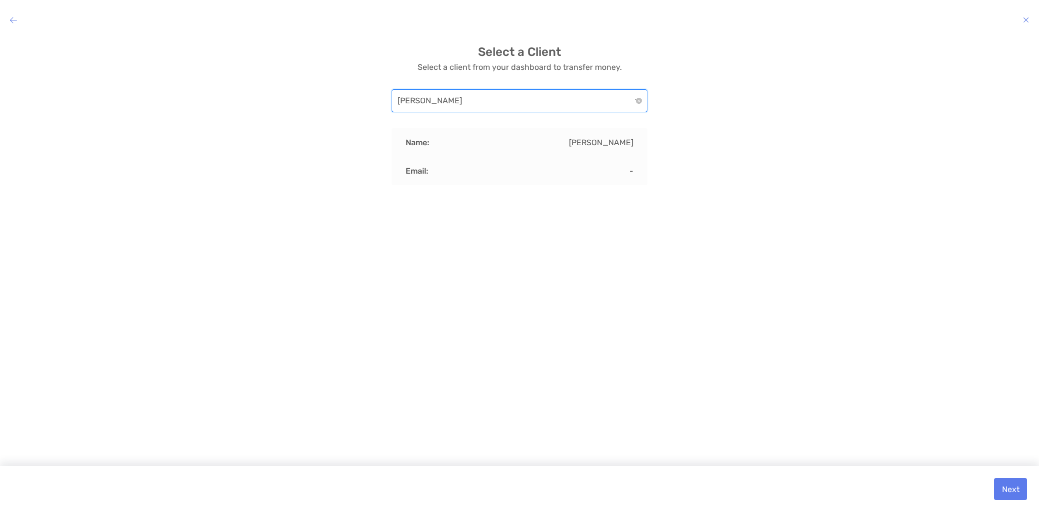 This screenshot has height=512, width=1039. Describe the element at coordinates (417, 142) in the screenshot. I see `p: Name:` at that location.